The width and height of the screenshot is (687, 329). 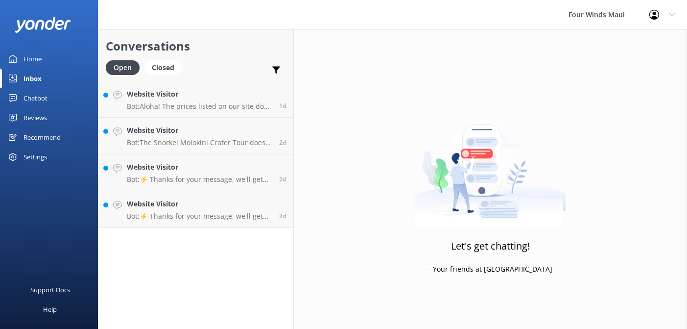 I want to click on span: Sep 06 2025 12:55pm (UTC -10:00) Pacific/Honolulu, so click(x=283, y=215).